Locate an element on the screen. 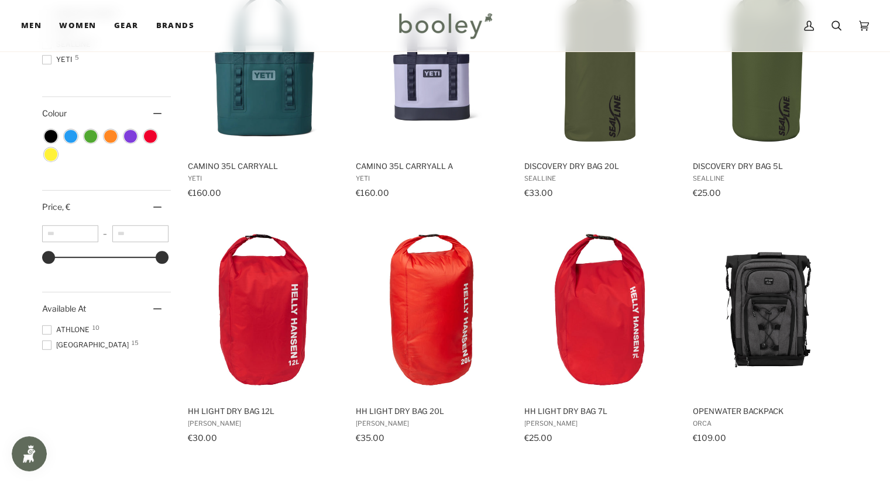 The width and height of the screenshot is (890, 483). span: Colour: Yellow is located at coordinates (51, 154).